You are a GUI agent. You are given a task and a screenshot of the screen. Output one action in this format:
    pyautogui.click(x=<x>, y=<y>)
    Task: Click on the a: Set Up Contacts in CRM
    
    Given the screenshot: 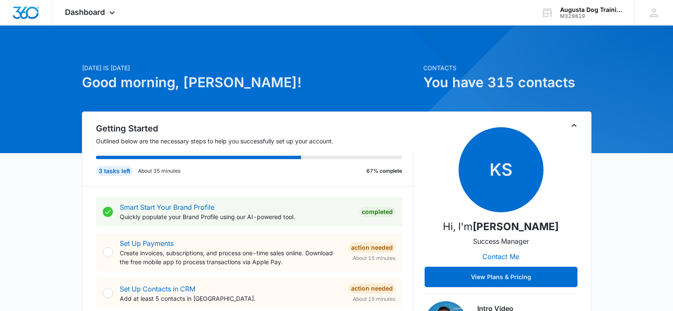 What is the action you would take?
    pyautogui.click(x=158, y=288)
    